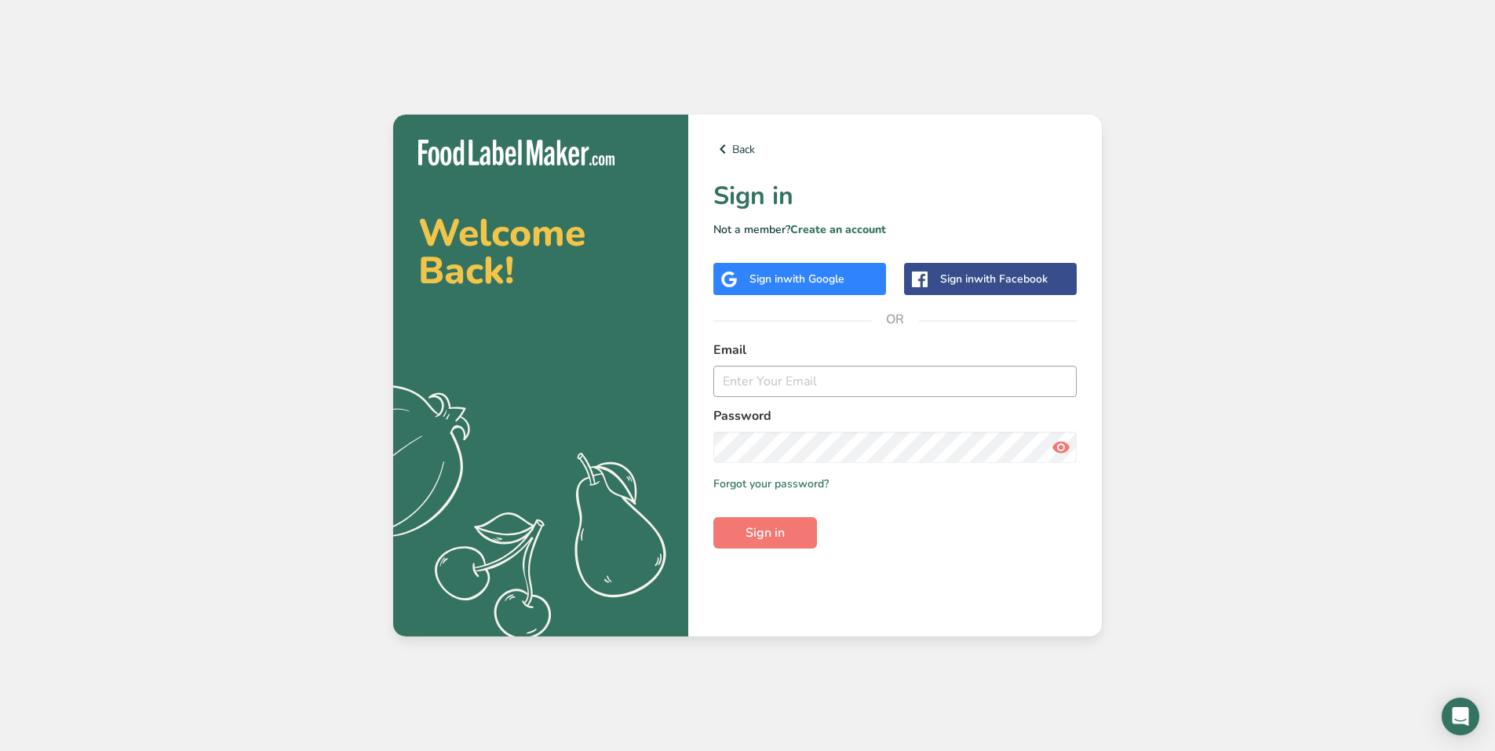  What do you see at coordinates (896, 319) in the screenshot?
I see `span: OR` at bounding box center [896, 319].